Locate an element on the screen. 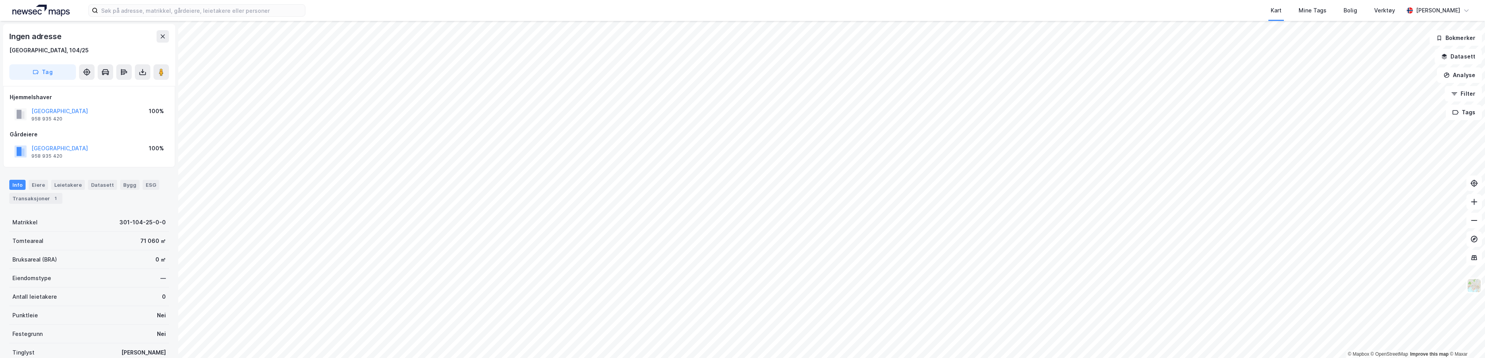 The image size is (1485, 358). div: Hjemmelshaver is located at coordinates (89, 97).